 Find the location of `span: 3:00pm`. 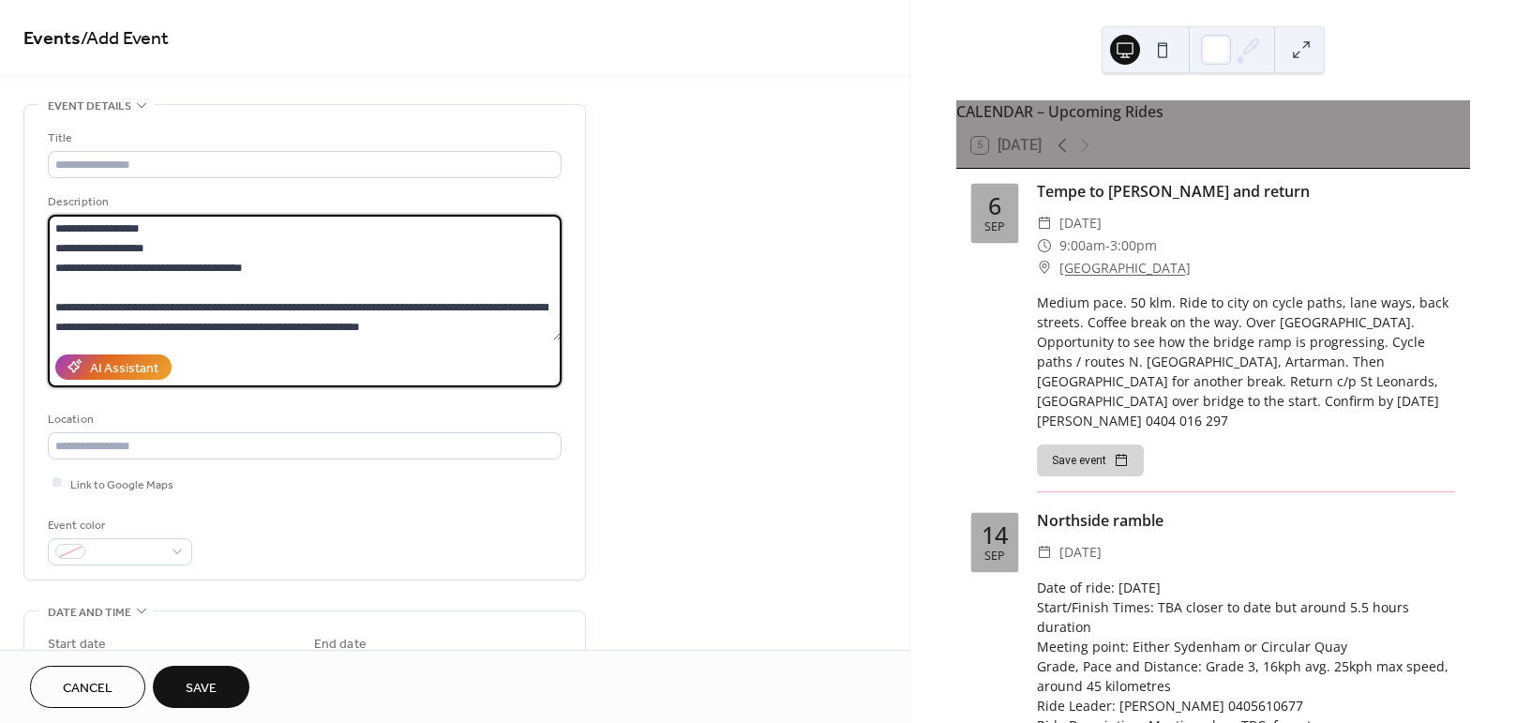

span: 3:00pm is located at coordinates (1134, 246).